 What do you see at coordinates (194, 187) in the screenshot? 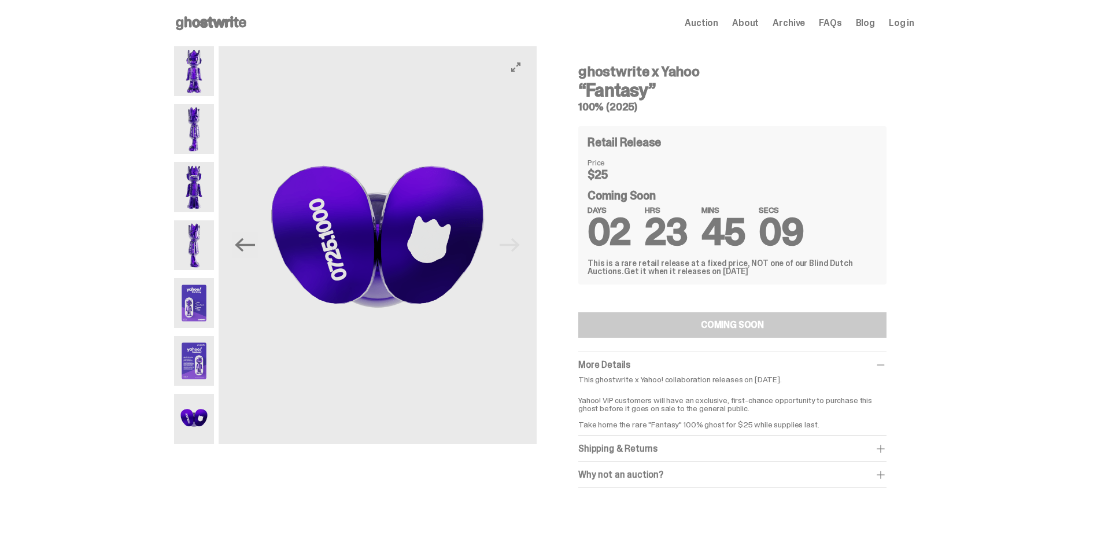
I see `img: Yahoo-HG---3.png` at bounding box center [194, 187].